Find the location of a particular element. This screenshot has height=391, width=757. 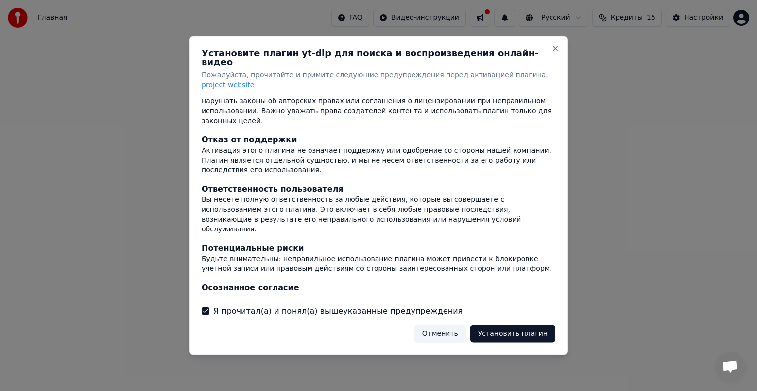

p: Пожалуйста, прочитайте и примите следующие предупреждения перед активацией плагина. is located at coordinates (379, 80).